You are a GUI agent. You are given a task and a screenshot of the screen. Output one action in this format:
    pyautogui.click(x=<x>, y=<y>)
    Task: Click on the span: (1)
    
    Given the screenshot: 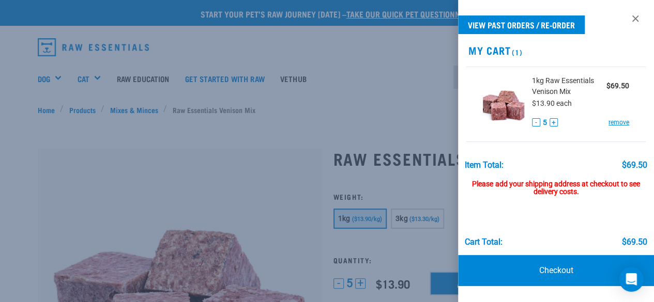 What is the action you would take?
    pyautogui.click(x=516, y=52)
    